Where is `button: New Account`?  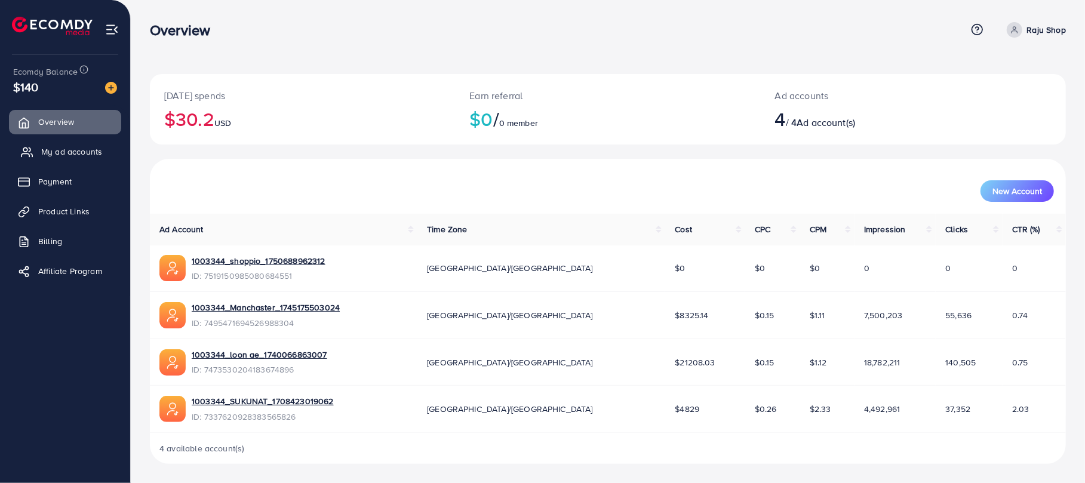 button: New Account is located at coordinates (1017, 191).